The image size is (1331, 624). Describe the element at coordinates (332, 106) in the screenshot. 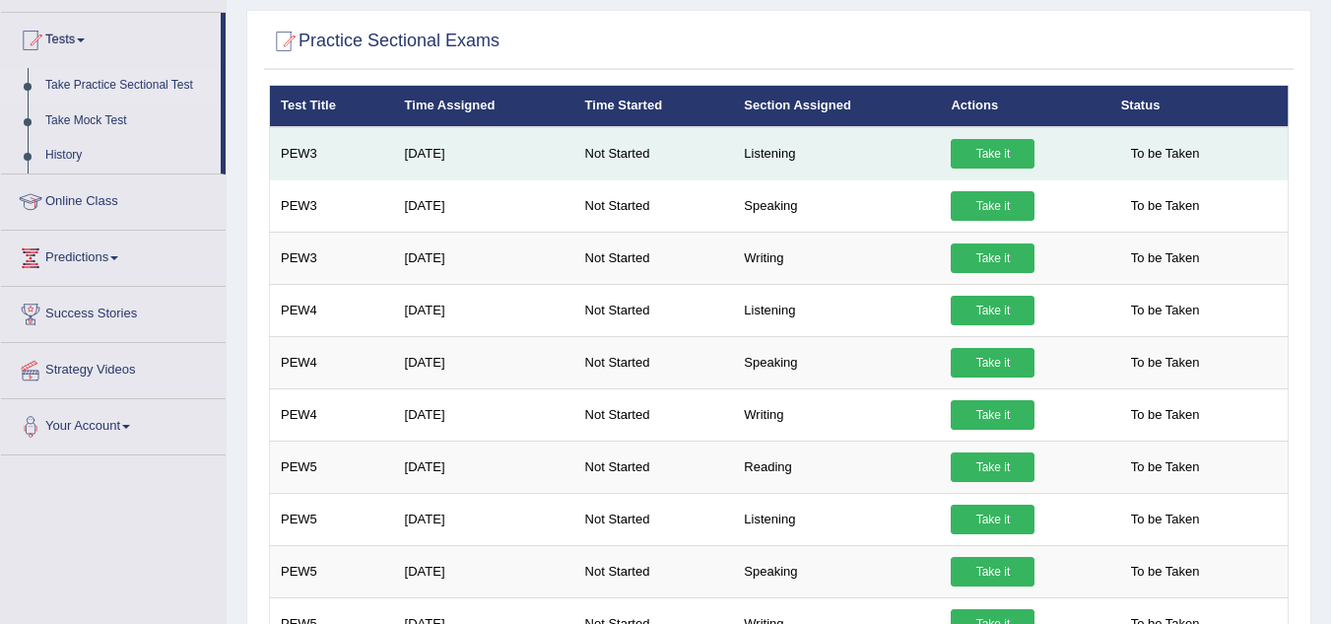

I see `th: Test Title` at that location.